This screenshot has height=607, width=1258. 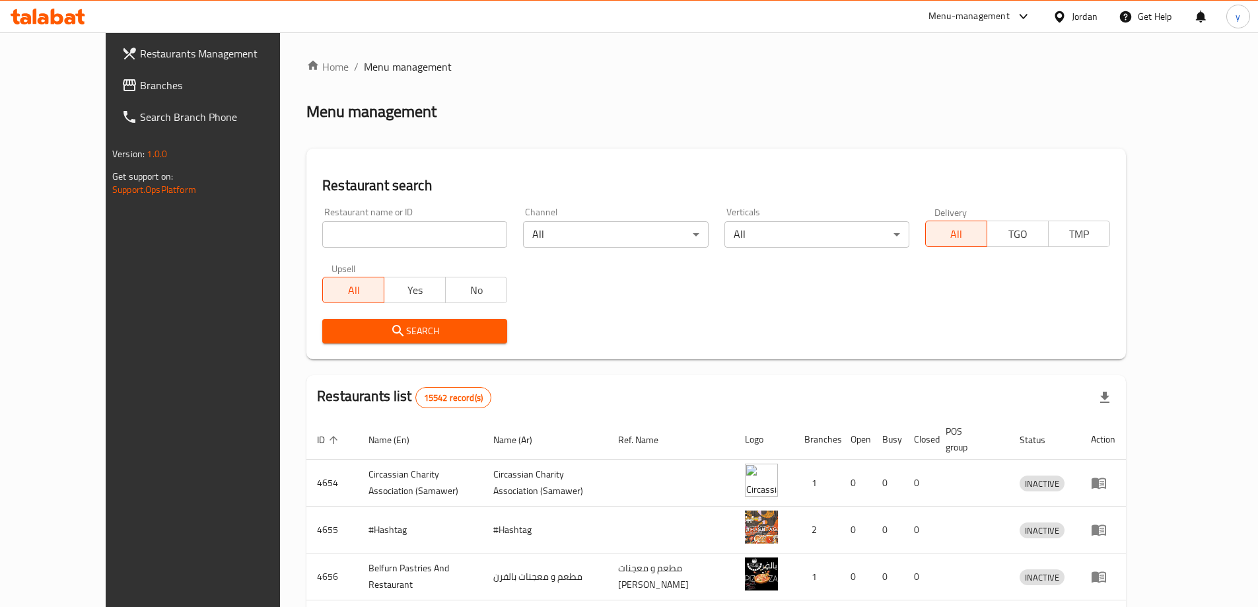 What do you see at coordinates (154, 190) in the screenshot?
I see `a: Support.OpsPlatform` at bounding box center [154, 190].